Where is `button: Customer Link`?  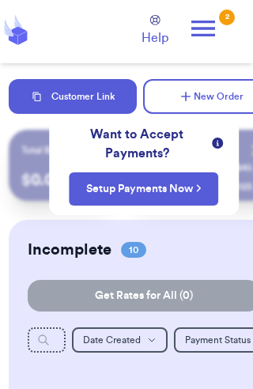
button: Customer Link is located at coordinates (73, 97).